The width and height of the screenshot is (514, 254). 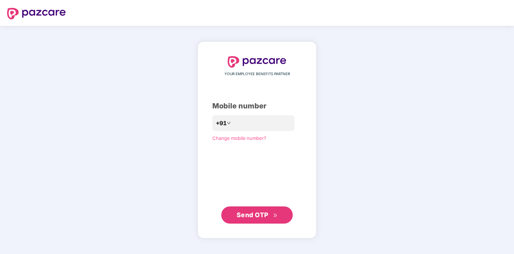 I want to click on span: Send OTP, so click(x=253, y=215).